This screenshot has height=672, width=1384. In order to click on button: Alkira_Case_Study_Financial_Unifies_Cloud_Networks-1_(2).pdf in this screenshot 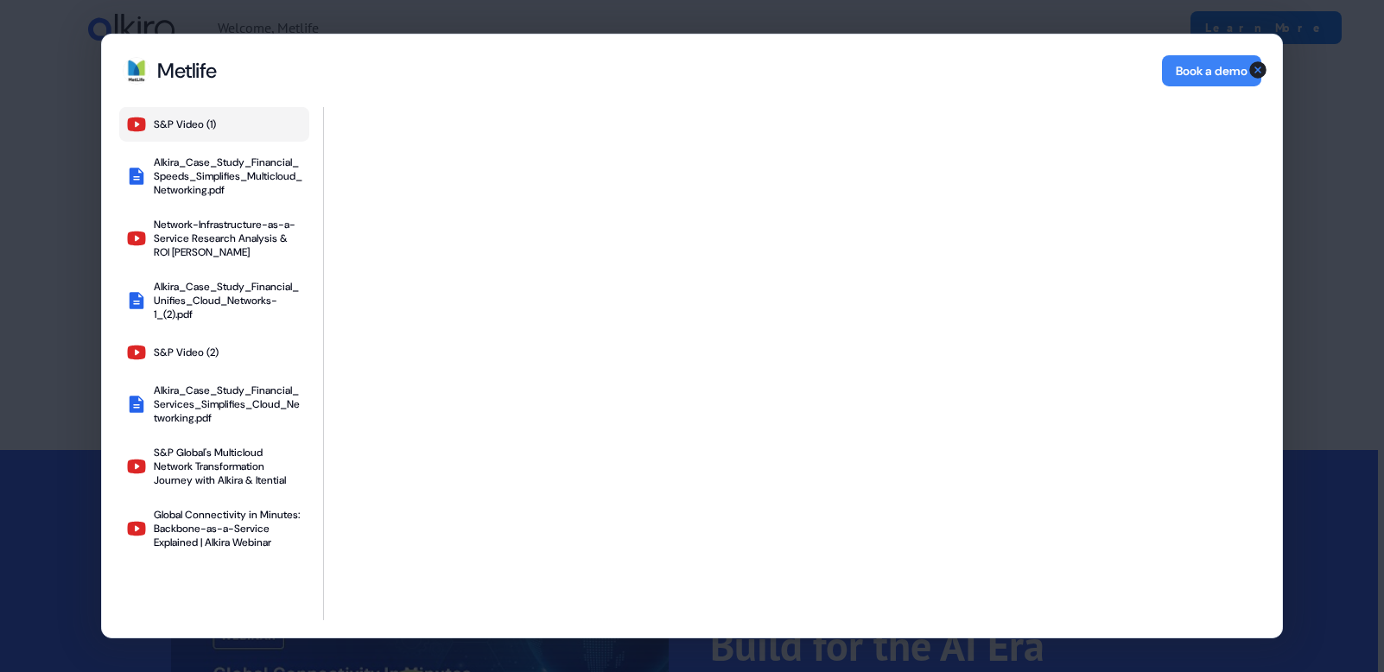, I will do `click(214, 301)`.